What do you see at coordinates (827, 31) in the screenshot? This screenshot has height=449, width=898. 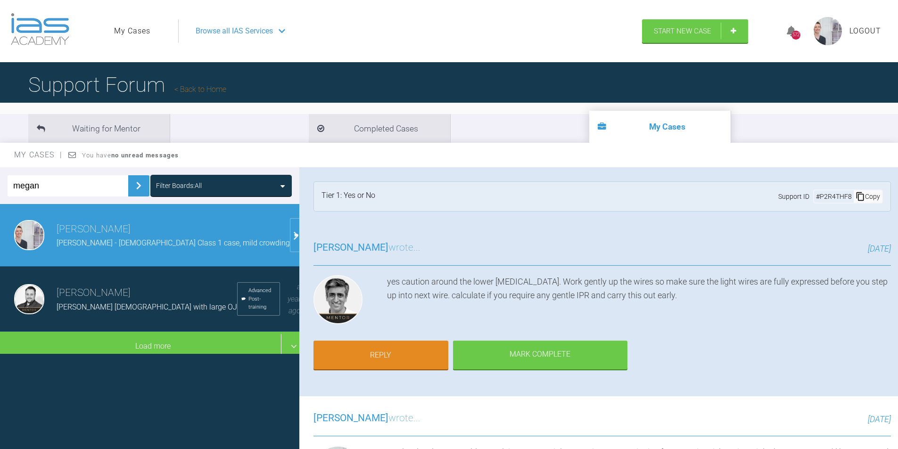 I see `img: profile.png` at bounding box center [827, 31].